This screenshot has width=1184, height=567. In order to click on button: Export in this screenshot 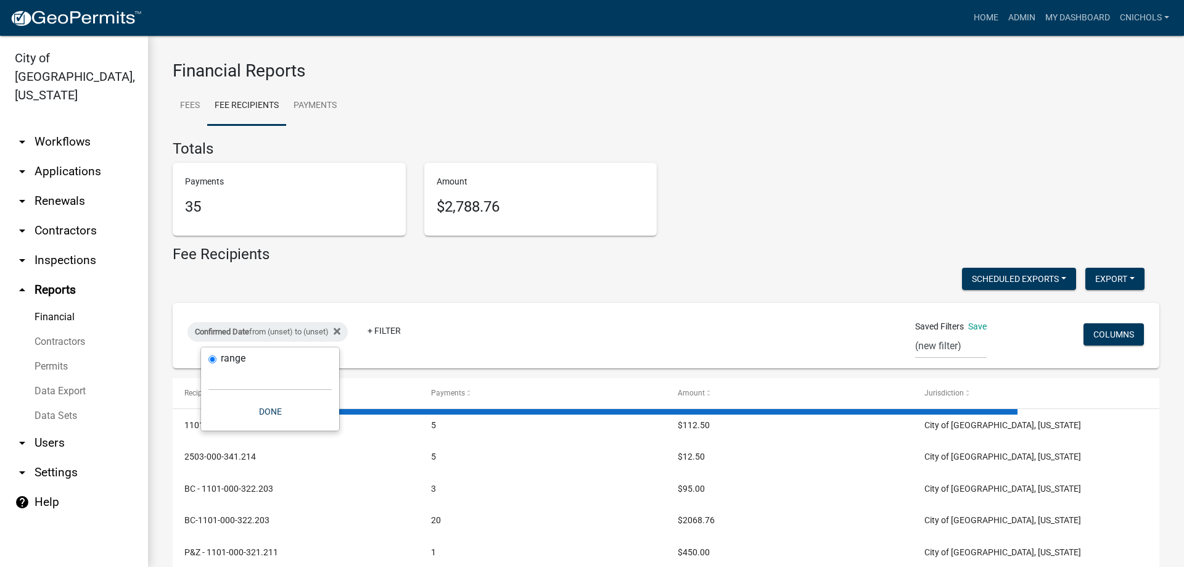, I will do `click(1115, 279)`.